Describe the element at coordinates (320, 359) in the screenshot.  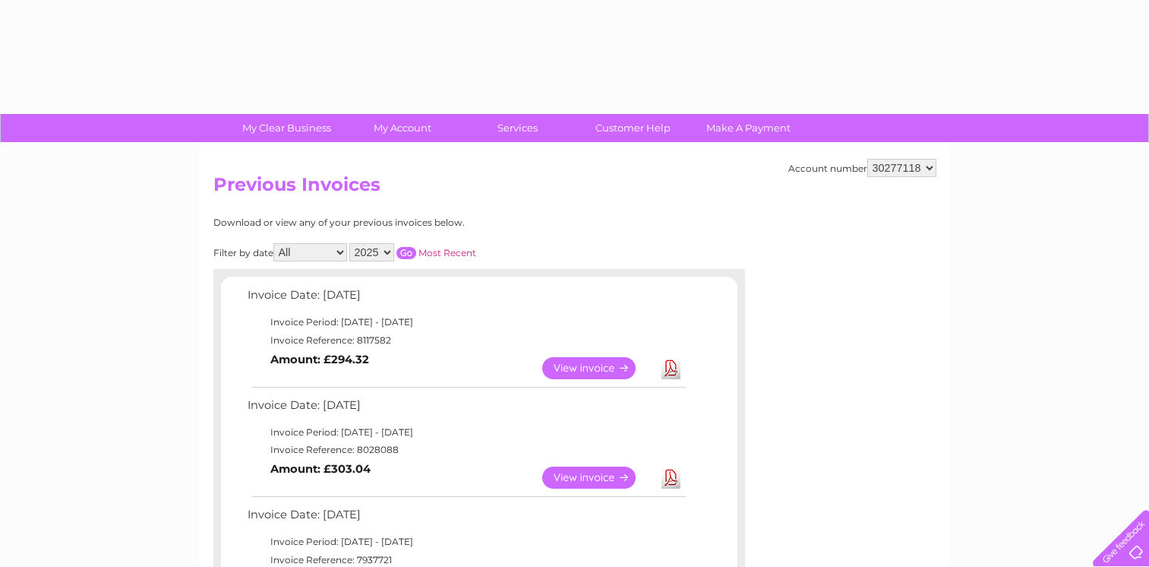
I see `b: Amount: £294.32` at that location.